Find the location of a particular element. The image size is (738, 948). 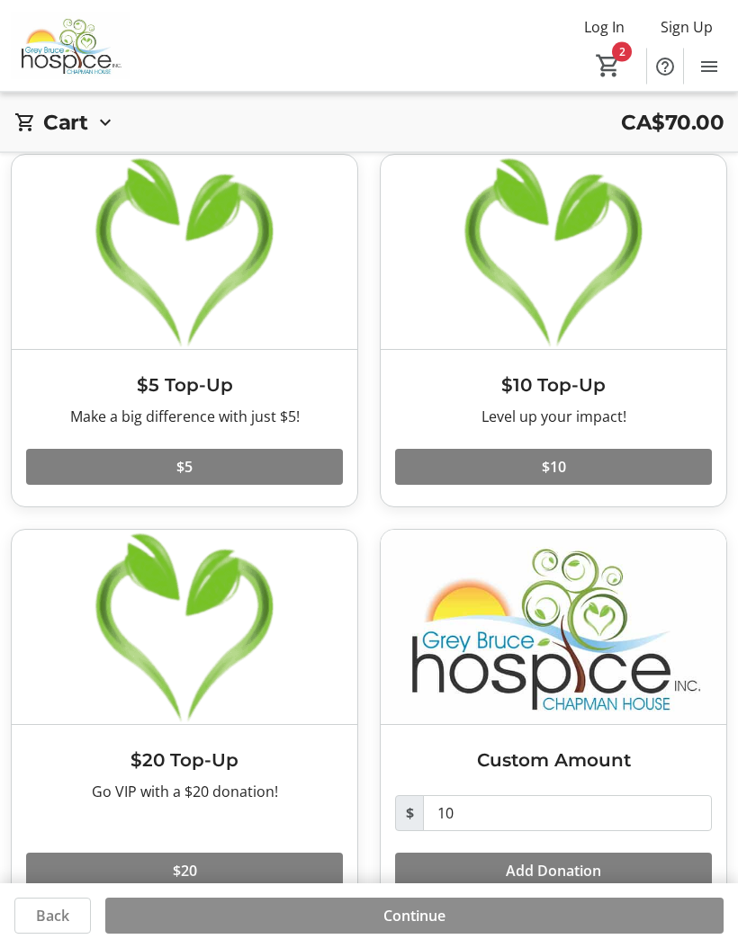

button: Add Donation is located at coordinates (553, 872).